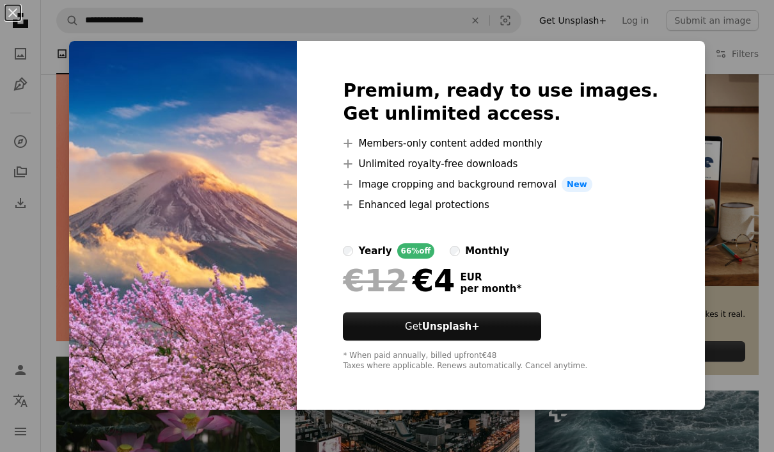  What do you see at coordinates (500, 205) in the screenshot?
I see `li: Enhanced legal protections` at bounding box center [500, 205].